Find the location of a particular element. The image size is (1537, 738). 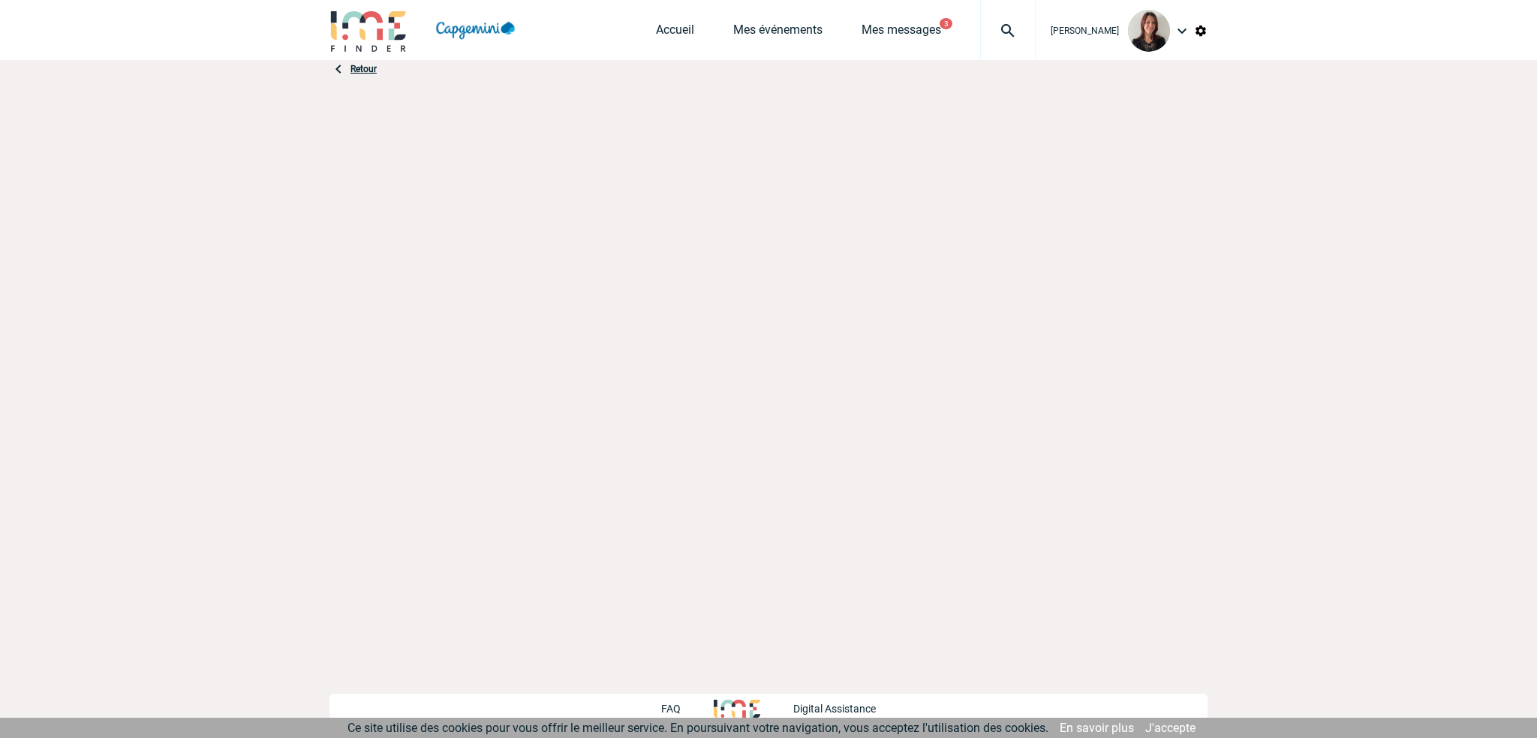

a: Retour is located at coordinates (363, 69).